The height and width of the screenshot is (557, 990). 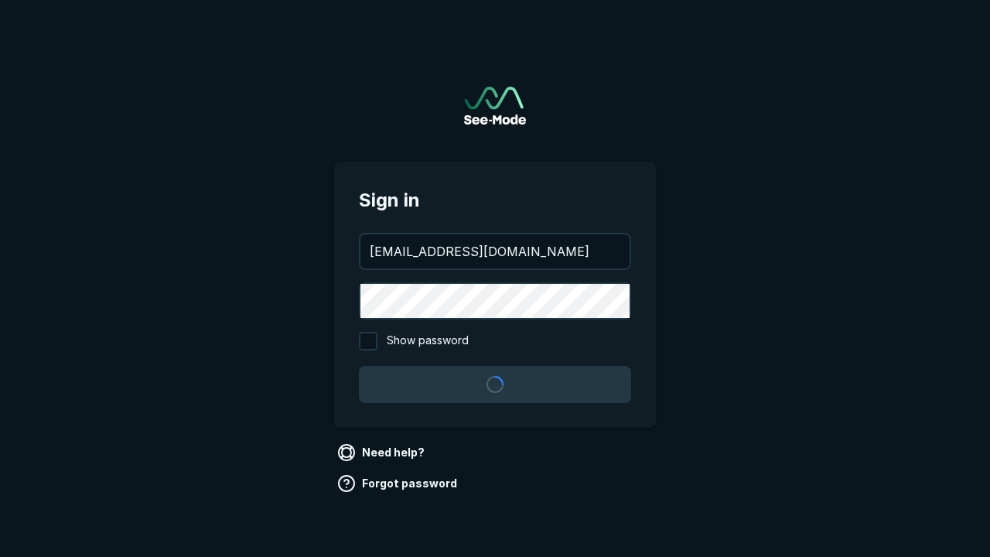 What do you see at coordinates (495, 200) in the screenshot?
I see `span: Sign in` at bounding box center [495, 200].